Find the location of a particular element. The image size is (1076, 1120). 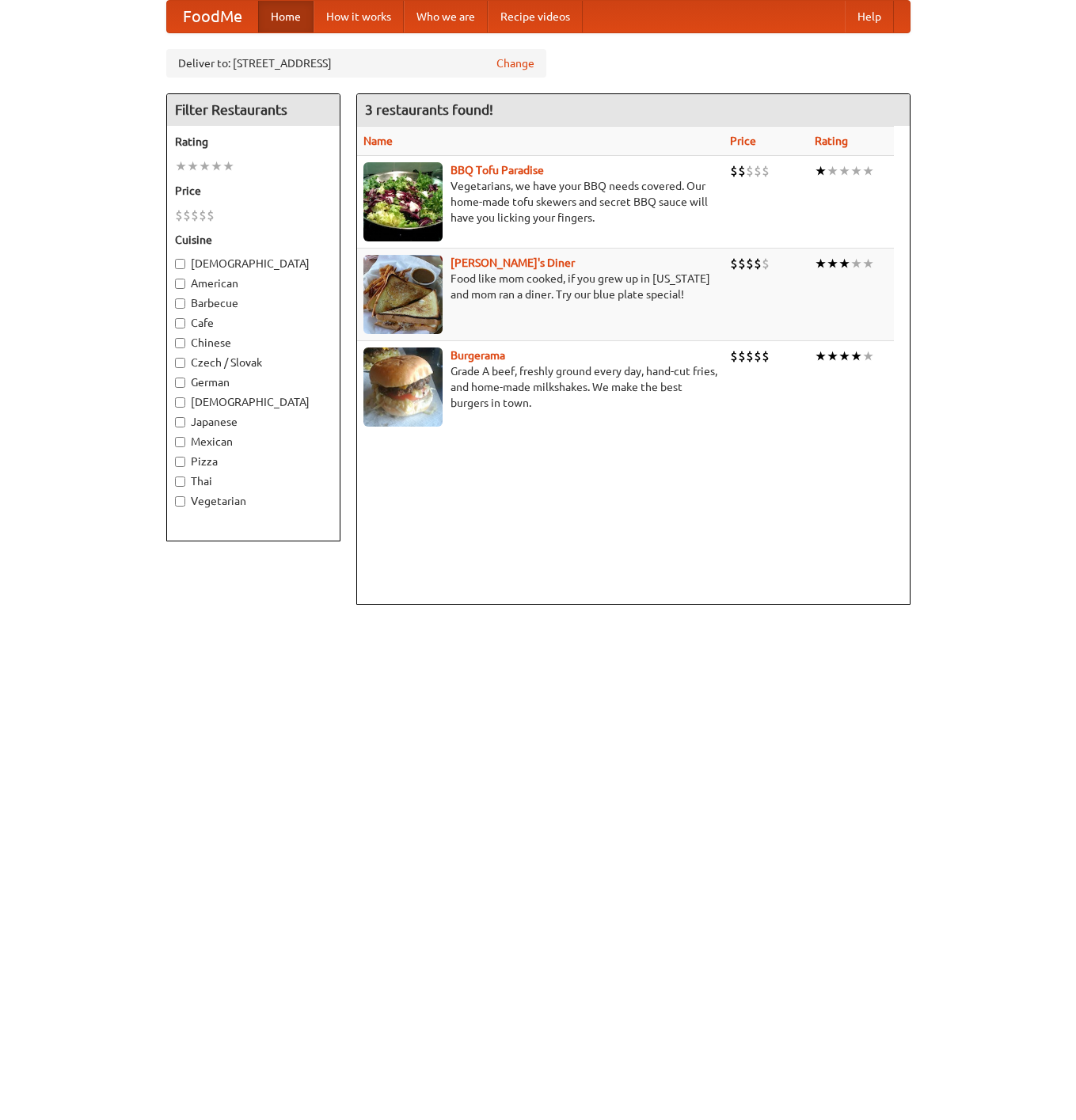

label: Thai is located at coordinates (254, 481).